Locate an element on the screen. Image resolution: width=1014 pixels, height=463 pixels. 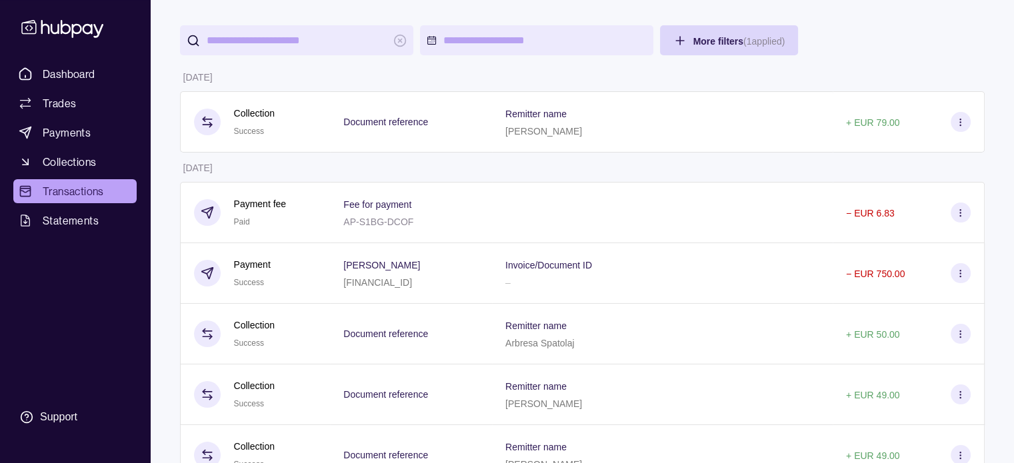
a: Collections is located at coordinates (75, 162).